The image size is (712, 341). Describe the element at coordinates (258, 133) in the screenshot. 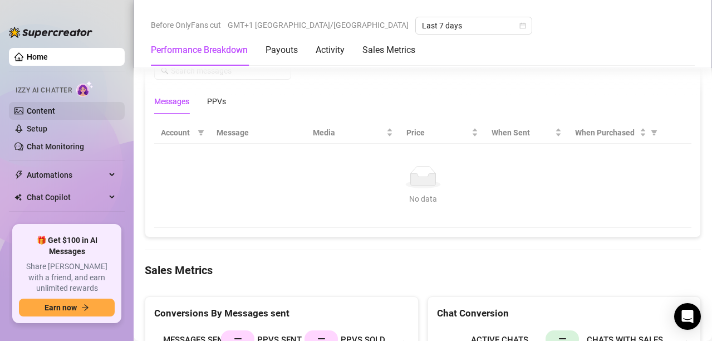

I see `th: Message` at that location.